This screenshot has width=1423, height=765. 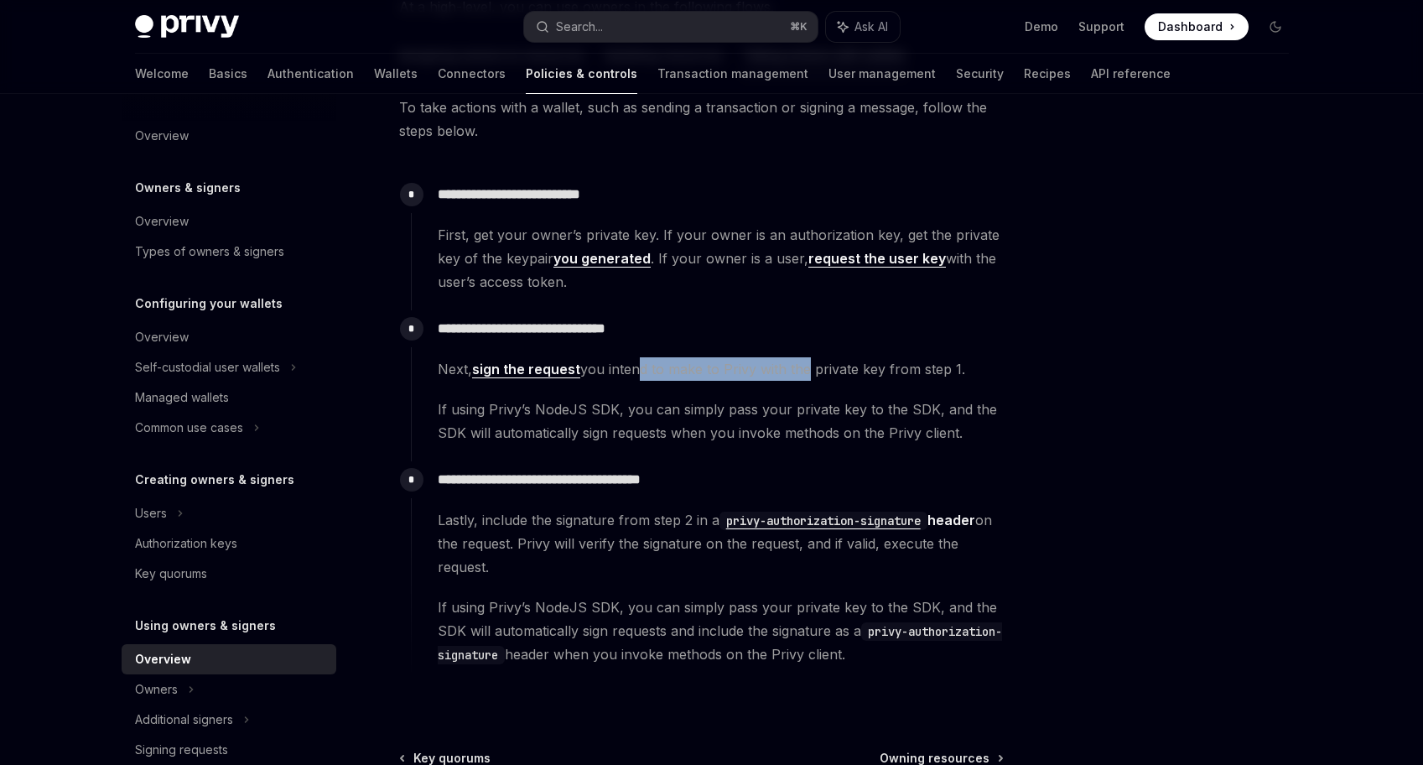 I want to click on a: Welcome, so click(x=162, y=74).